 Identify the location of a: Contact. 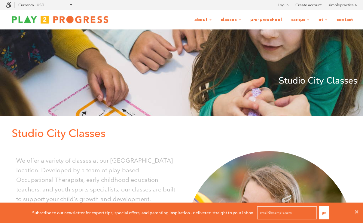
(345, 20).